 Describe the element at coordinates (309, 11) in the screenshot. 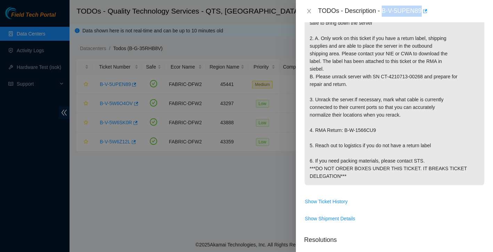

I see `span: close` at that location.